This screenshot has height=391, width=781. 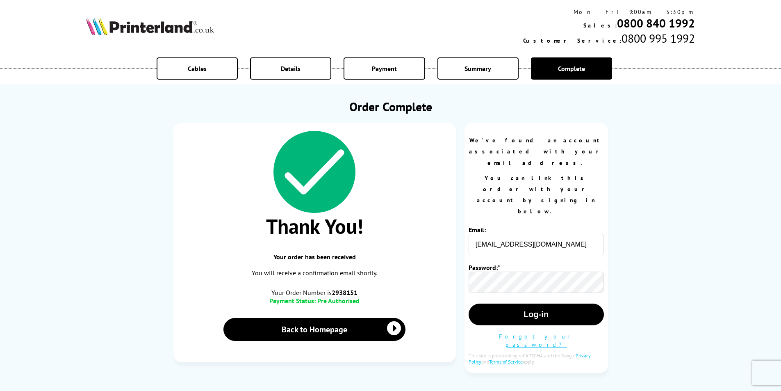 What do you see at coordinates (609, 12) in the screenshot?
I see `div: Mon - Fri 9:00am - 5:30pm` at bounding box center [609, 12].